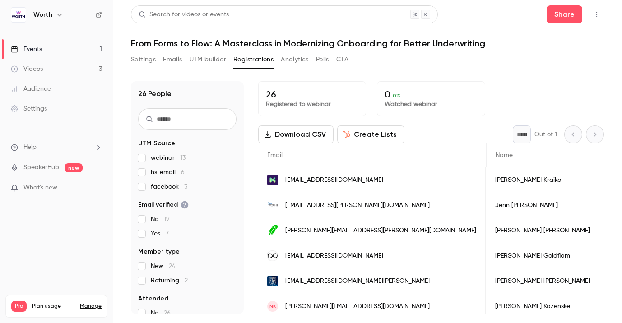 The image size is (622, 323). Describe the element at coordinates (27, 69) in the screenshot. I see `div: Videos` at that location.